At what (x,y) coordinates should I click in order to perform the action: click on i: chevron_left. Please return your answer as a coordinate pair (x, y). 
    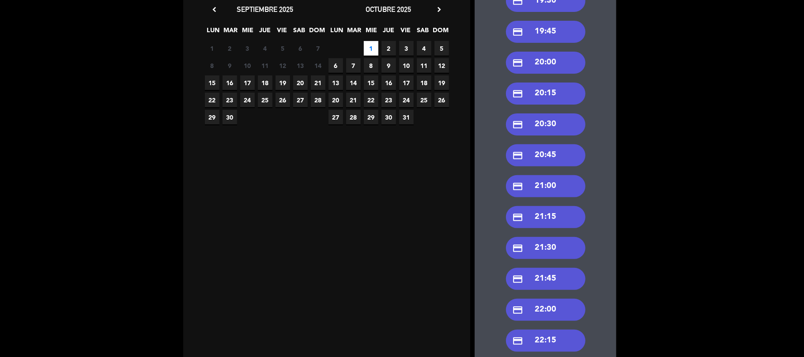
    Looking at the image, I should click on (214, 9).